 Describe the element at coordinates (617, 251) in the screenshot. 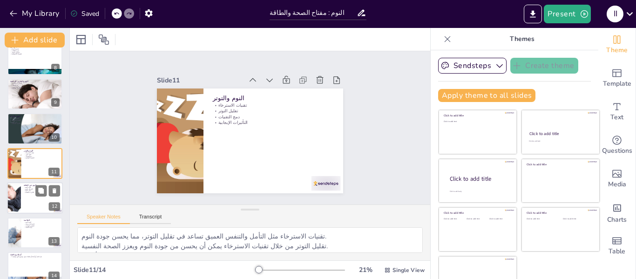

I see `span: Table` at that location.